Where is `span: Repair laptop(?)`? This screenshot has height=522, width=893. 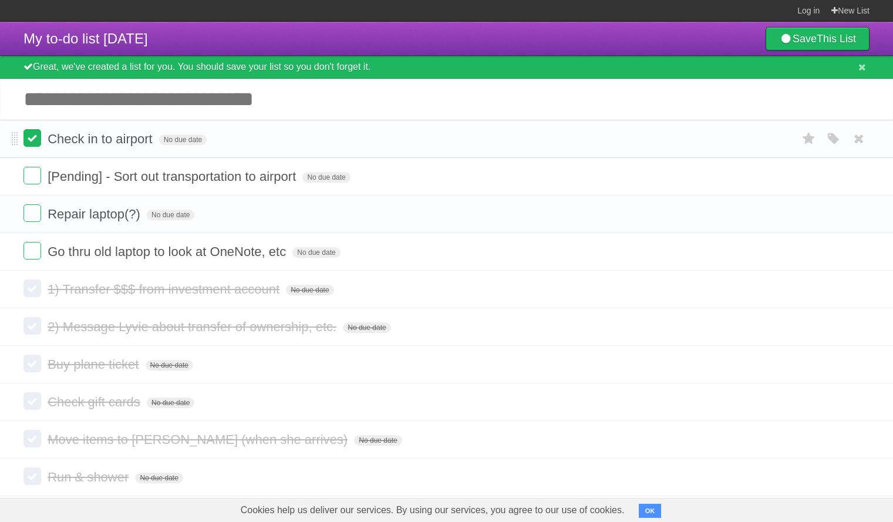
span: Repair laptop(?) is located at coordinates (95, 214).